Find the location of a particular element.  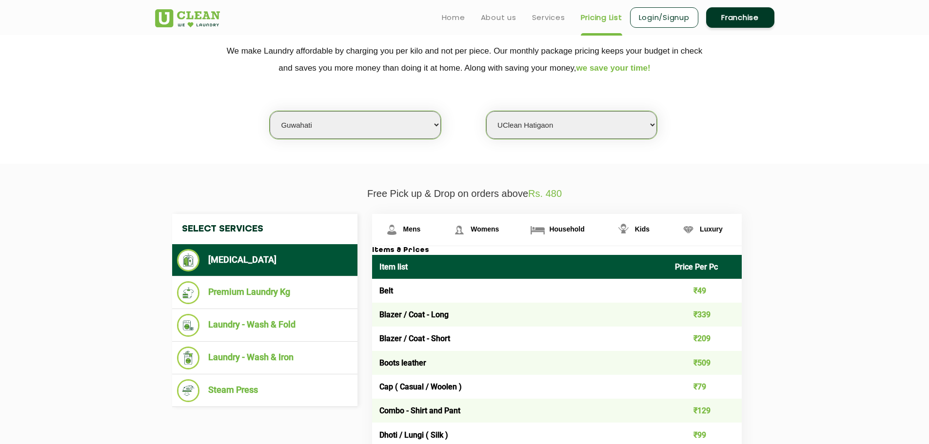

li: Laundry - Wash & Iron is located at coordinates (265, 358).